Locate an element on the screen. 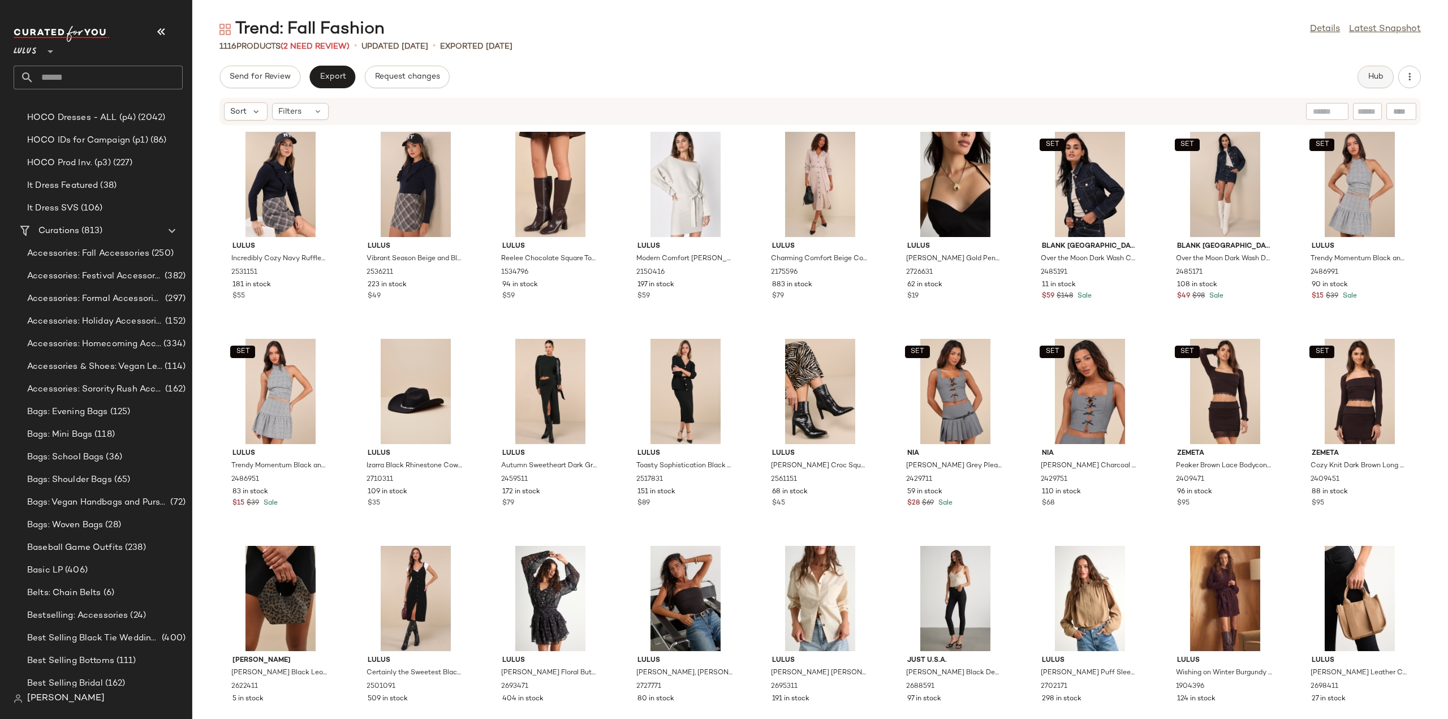 Image resolution: width=1448 pixels, height=719 pixels. span: Bags: School Bags is located at coordinates (65, 457).